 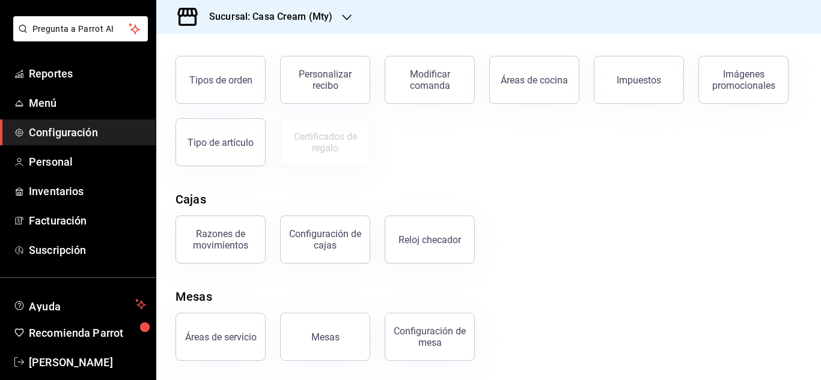 What do you see at coordinates (87, 73) in the screenshot?
I see `span: Reportes` at bounding box center [87, 73].